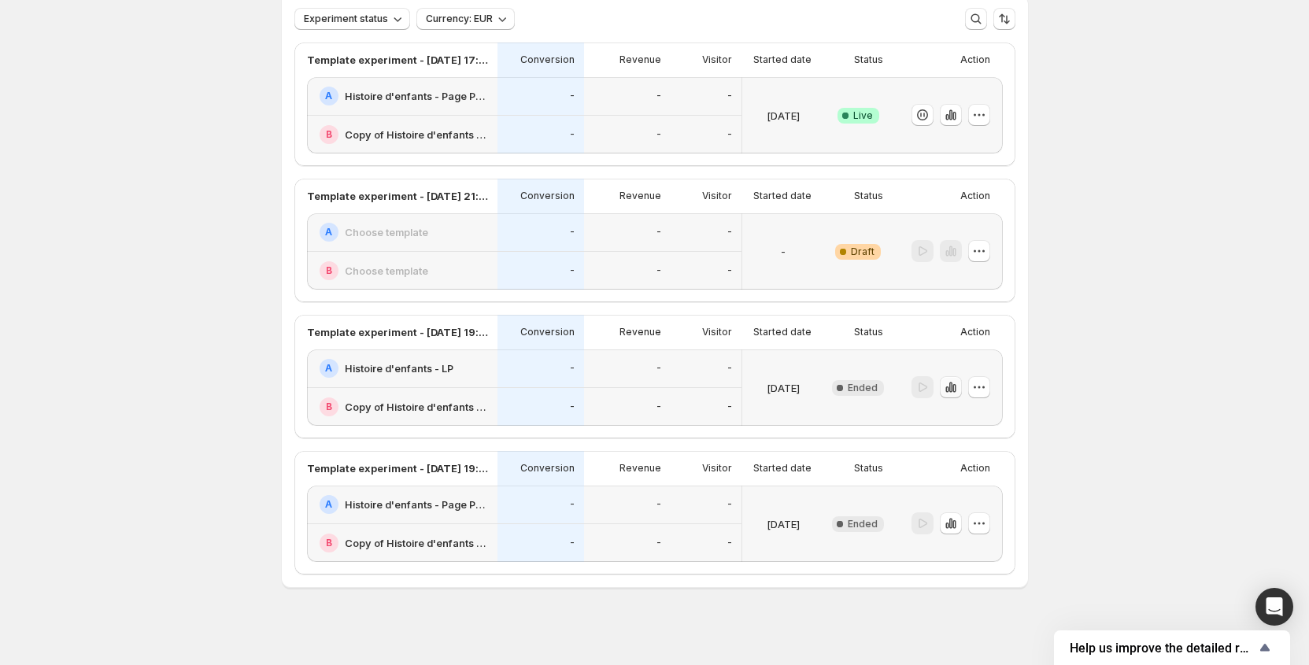 Image resolution: width=1309 pixels, height=665 pixels. What do you see at coordinates (1163, 648) in the screenshot?
I see `span: Help us improve the detailed report for A/B campaigns` at bounding box center [1163, 648].